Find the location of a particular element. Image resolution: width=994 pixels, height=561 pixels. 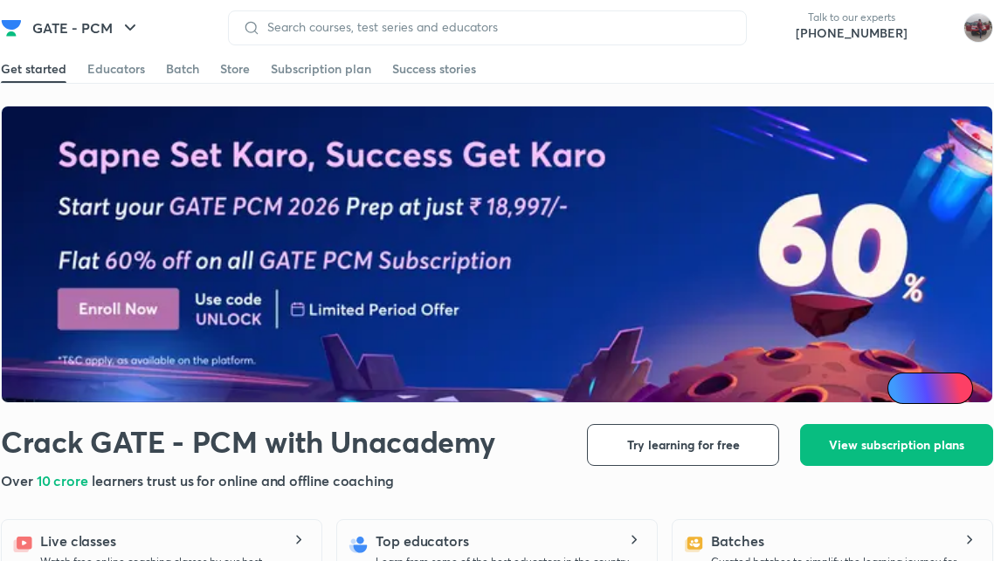

h1: Crack GATE - PCM with Unacademy is located at coordinates (247, 442).